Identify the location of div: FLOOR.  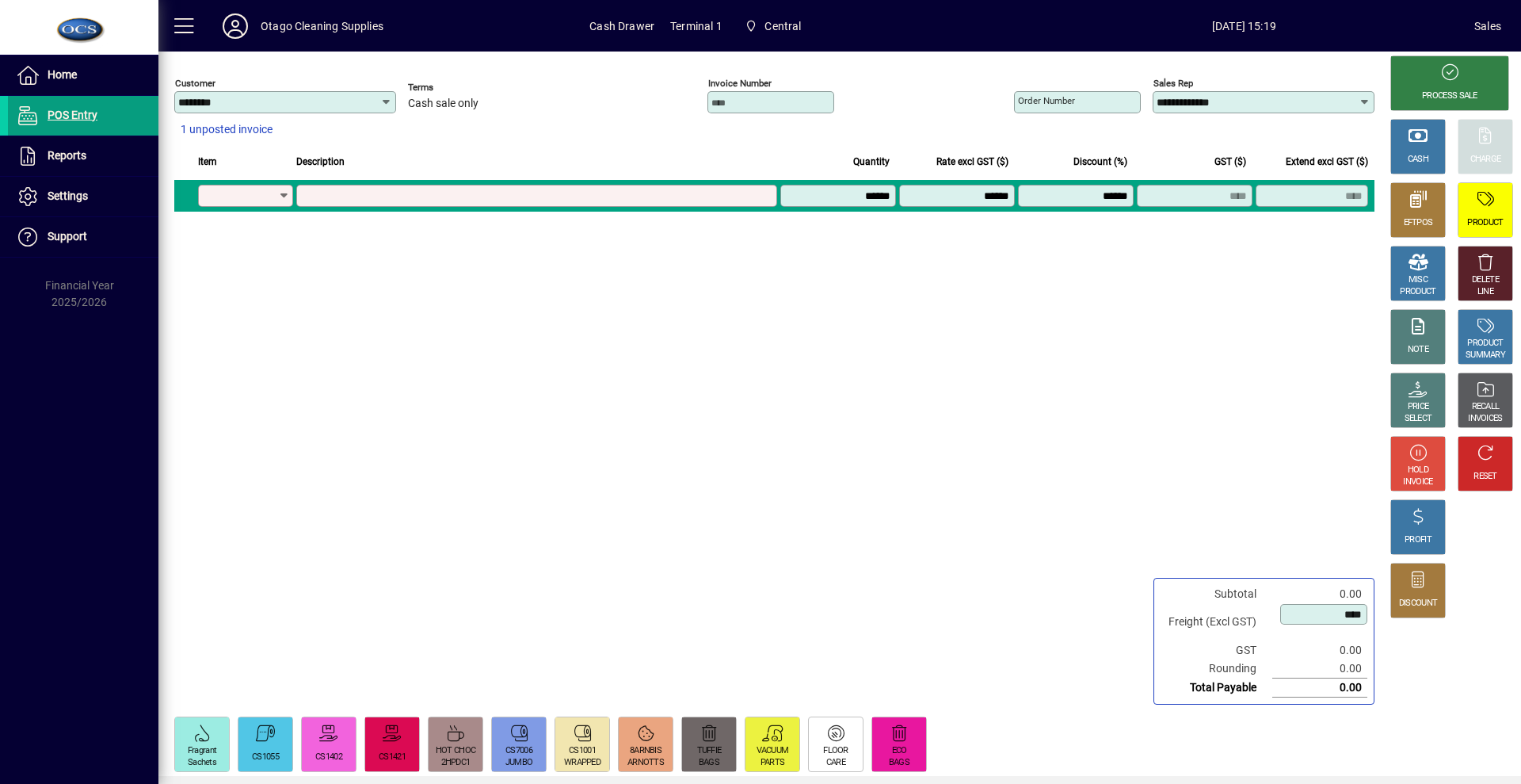
(836, 751).